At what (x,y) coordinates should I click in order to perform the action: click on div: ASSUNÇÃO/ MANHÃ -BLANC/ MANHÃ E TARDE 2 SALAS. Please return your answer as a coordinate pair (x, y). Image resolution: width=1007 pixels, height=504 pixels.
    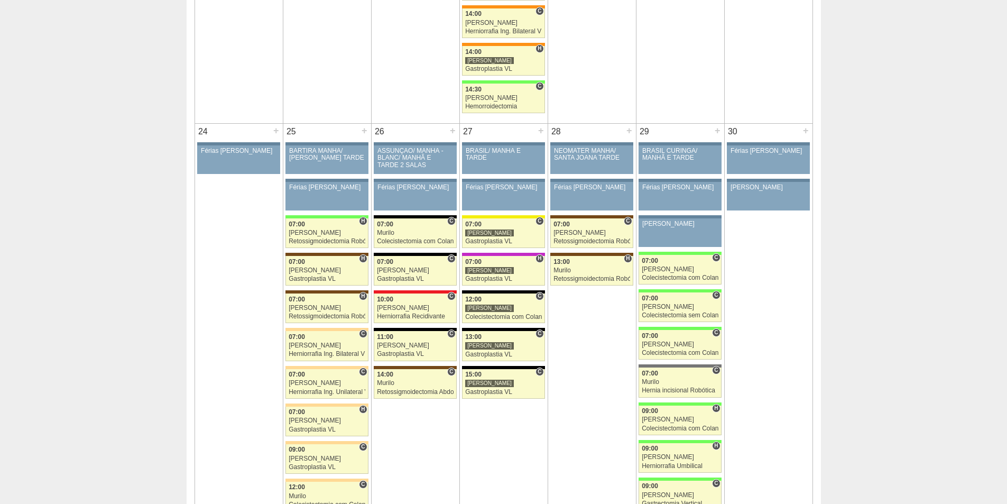
    Looking at the image, I should click on (415, 158).